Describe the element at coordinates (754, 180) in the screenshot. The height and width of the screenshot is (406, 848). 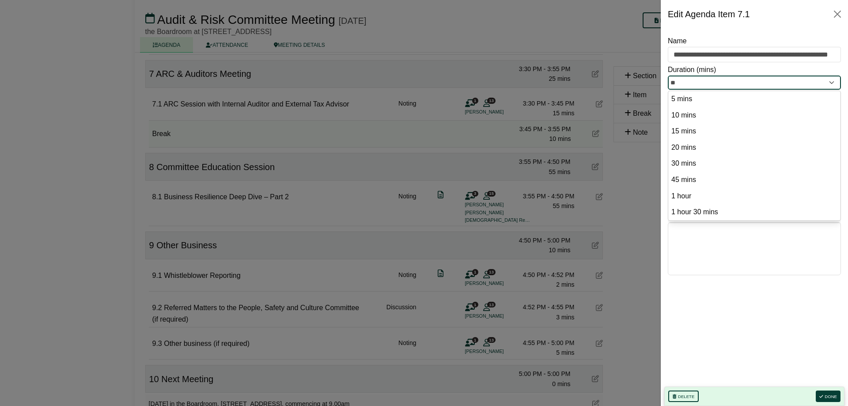
I see `li: 45` at that location.